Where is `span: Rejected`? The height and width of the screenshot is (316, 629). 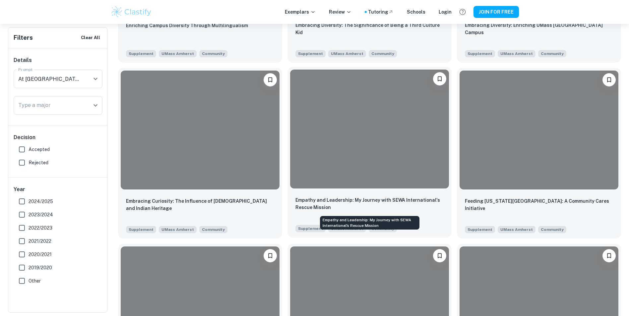
span: Rejected is located at coordinates (38, 163).